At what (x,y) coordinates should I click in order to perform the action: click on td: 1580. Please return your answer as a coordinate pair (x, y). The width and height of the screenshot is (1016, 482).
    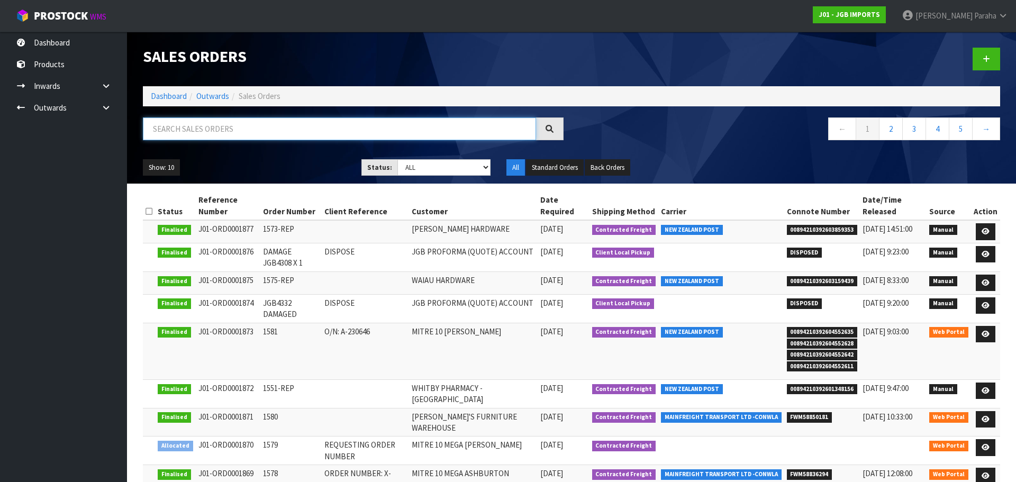
    Looking at the image, I should click on (291, 422).